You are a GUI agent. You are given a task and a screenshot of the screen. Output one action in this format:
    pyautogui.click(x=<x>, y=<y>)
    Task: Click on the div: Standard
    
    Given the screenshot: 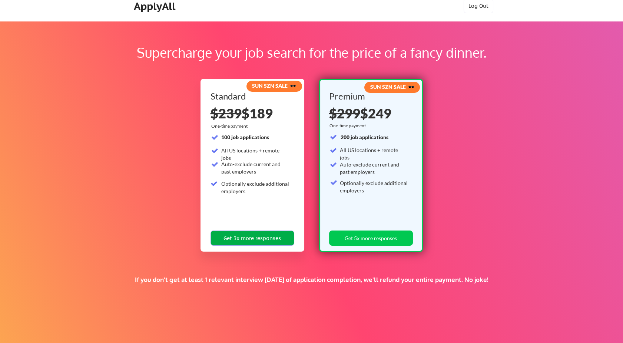 What is the action you would take?
    pyautogui.click(x=251, y=96)
    